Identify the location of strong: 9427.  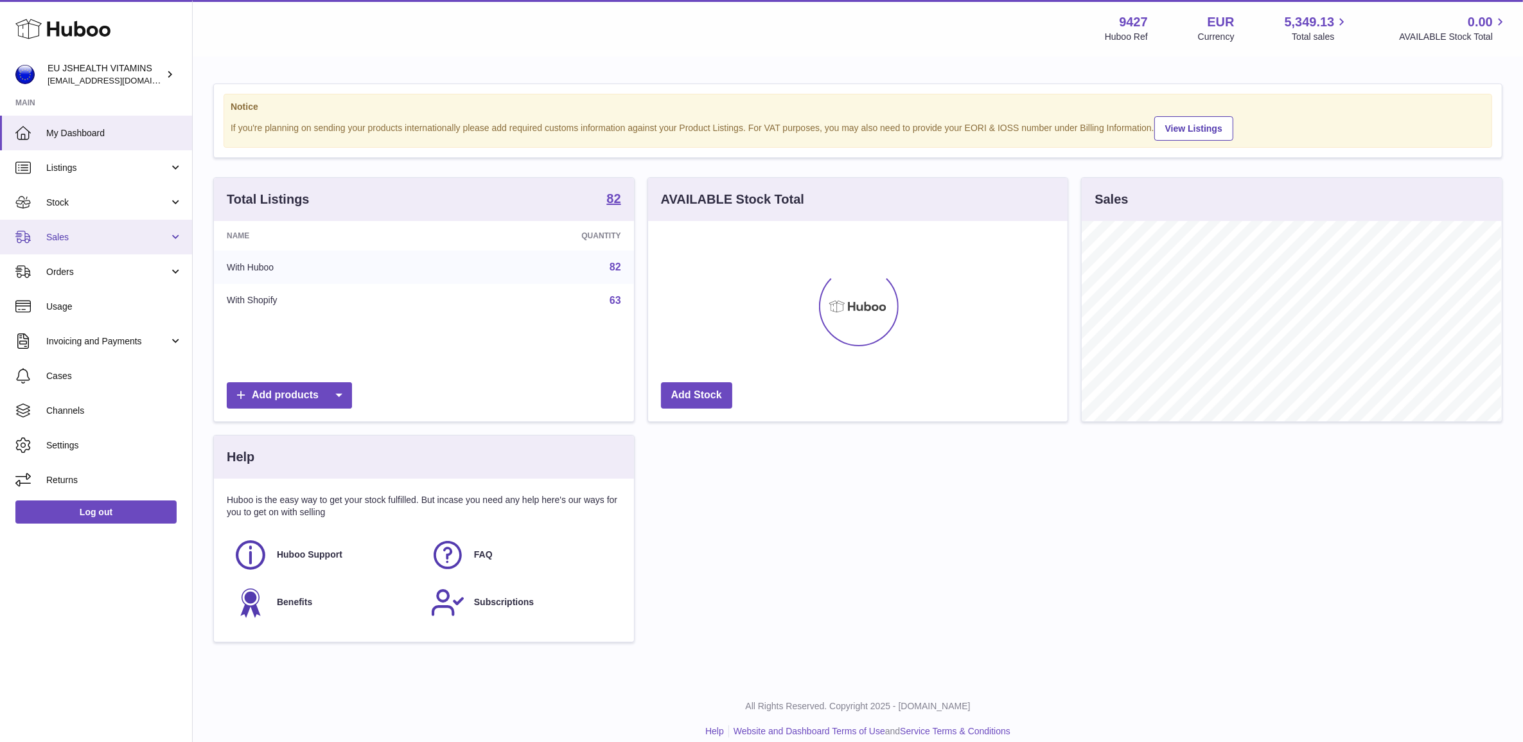
(1133, 22).